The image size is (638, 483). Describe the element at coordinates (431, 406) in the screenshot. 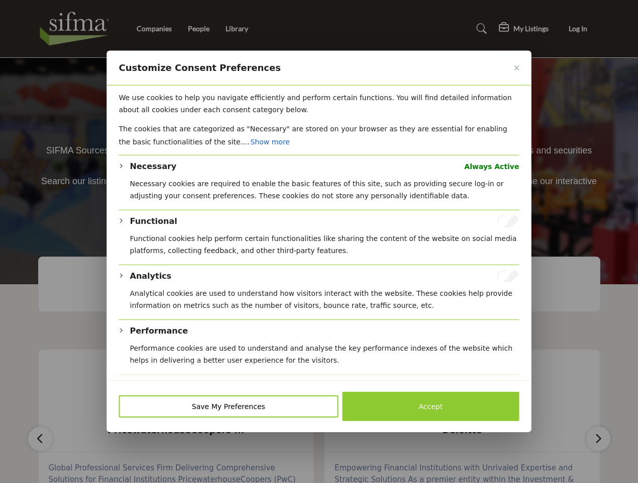

I see `button: Accept` at that location.